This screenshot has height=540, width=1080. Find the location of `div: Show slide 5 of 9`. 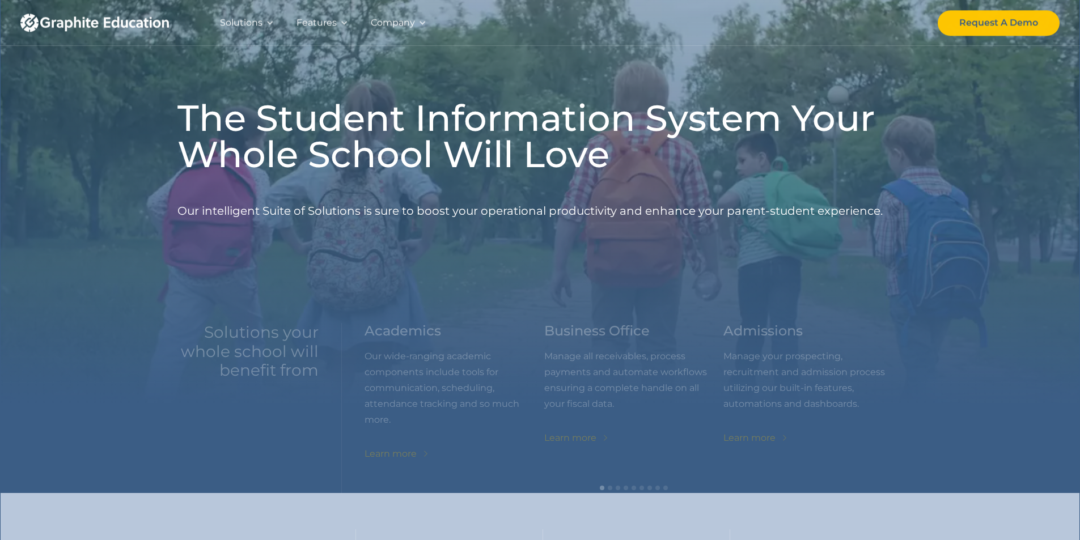

div: Show slide 5 of 9 is located at coordinates (634, 488).